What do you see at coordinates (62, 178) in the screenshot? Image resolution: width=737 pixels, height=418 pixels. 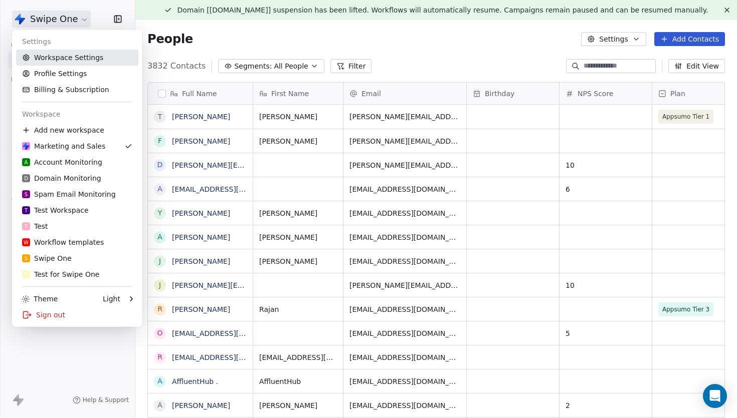 I see `div: Domain Monitoring` at bounding box center [62, 178].